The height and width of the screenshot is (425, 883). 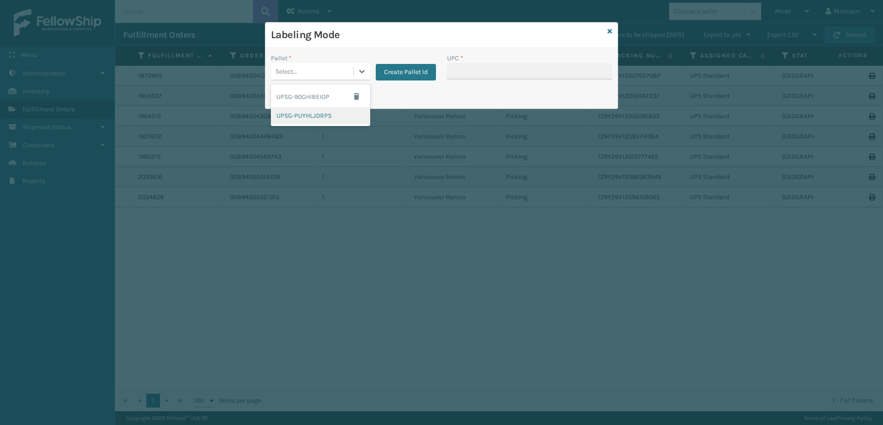 What do you see at coordinates (281, 58) in the screenshot?
I see `label: Pallet` at bounding box center [281, 58].